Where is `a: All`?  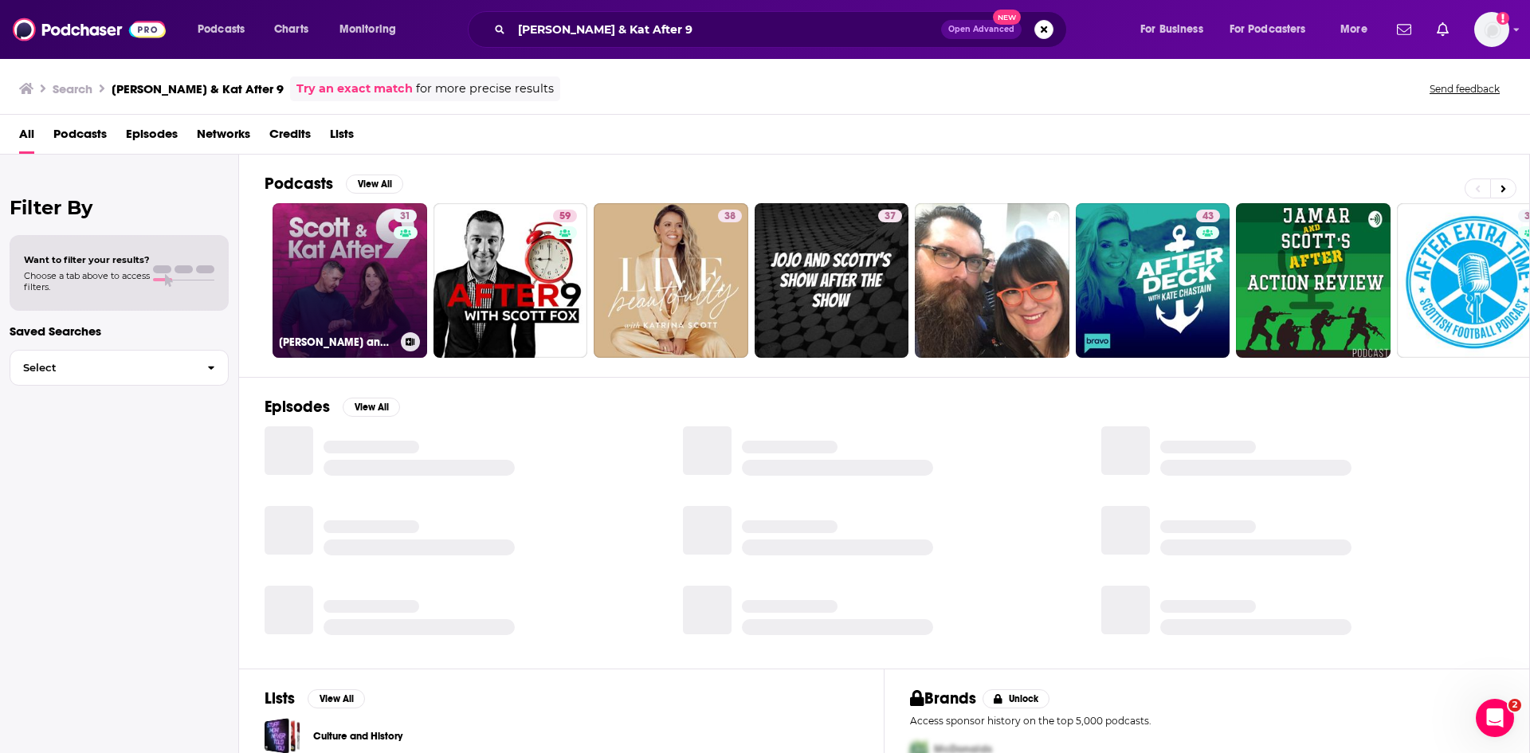
a: All is located at coordinates (26, 137).